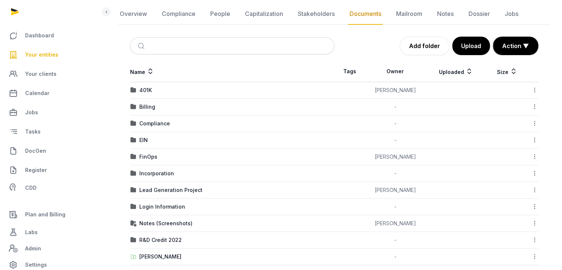  What do you see at coordinates (31, 232) in the screenshot?
I see `span: Labs` at bounding box center [31, 232].